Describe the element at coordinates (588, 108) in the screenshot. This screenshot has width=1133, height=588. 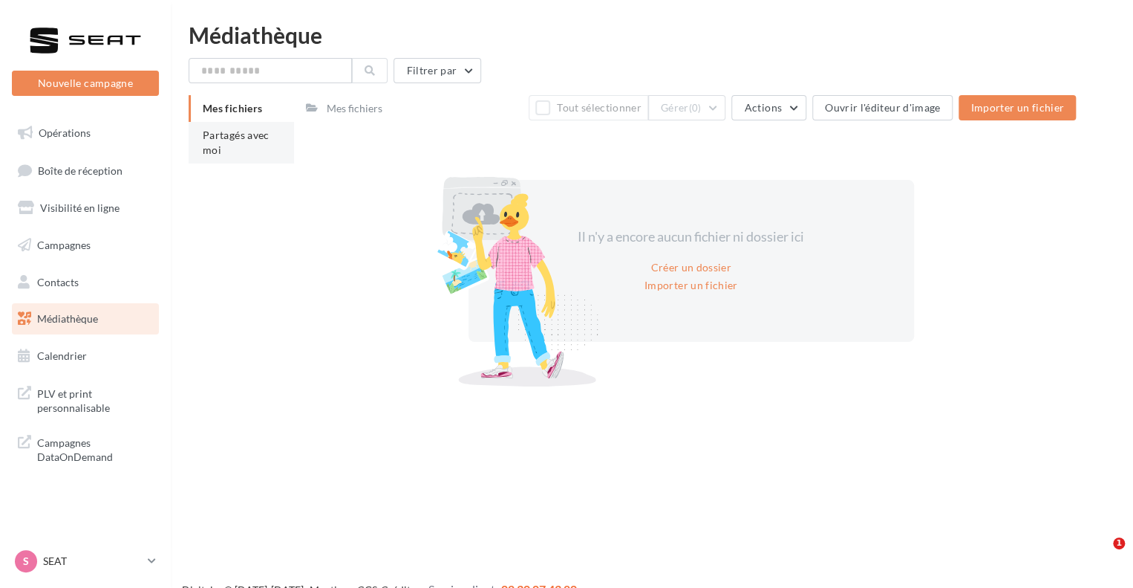
I see `button: Tout sélectionner` at that location.